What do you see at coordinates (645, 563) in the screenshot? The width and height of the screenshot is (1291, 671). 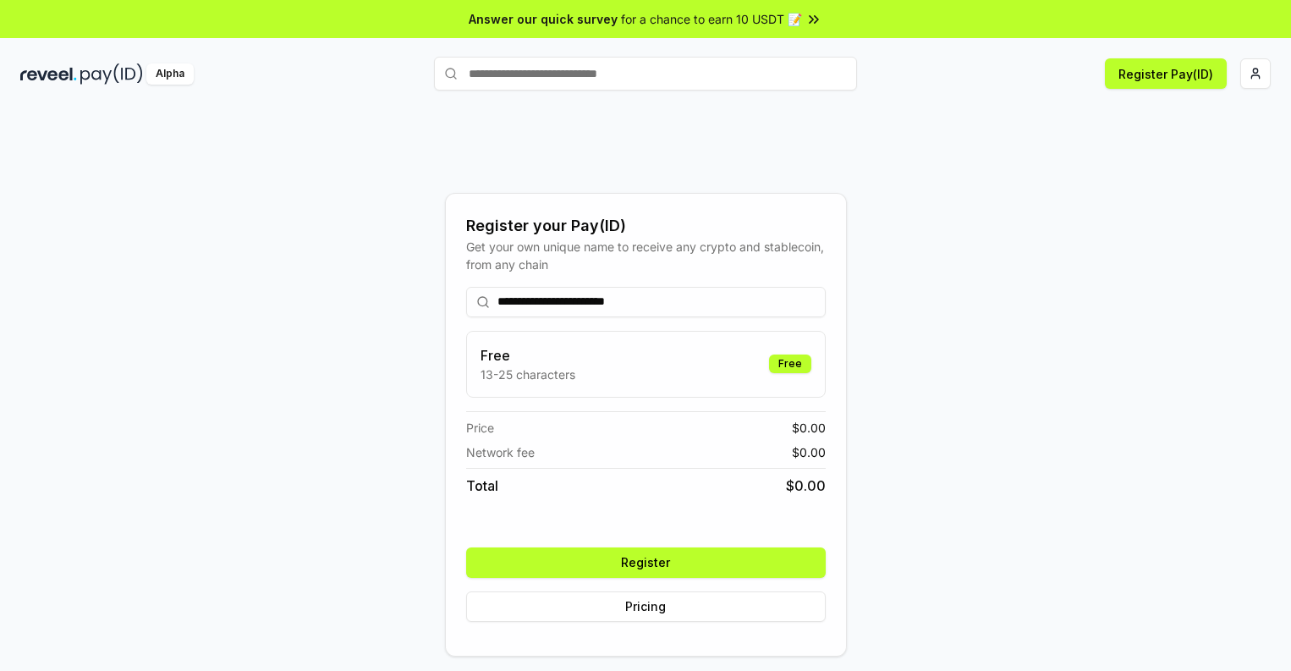 I see `button: Register` at bounding box center [645, 563].